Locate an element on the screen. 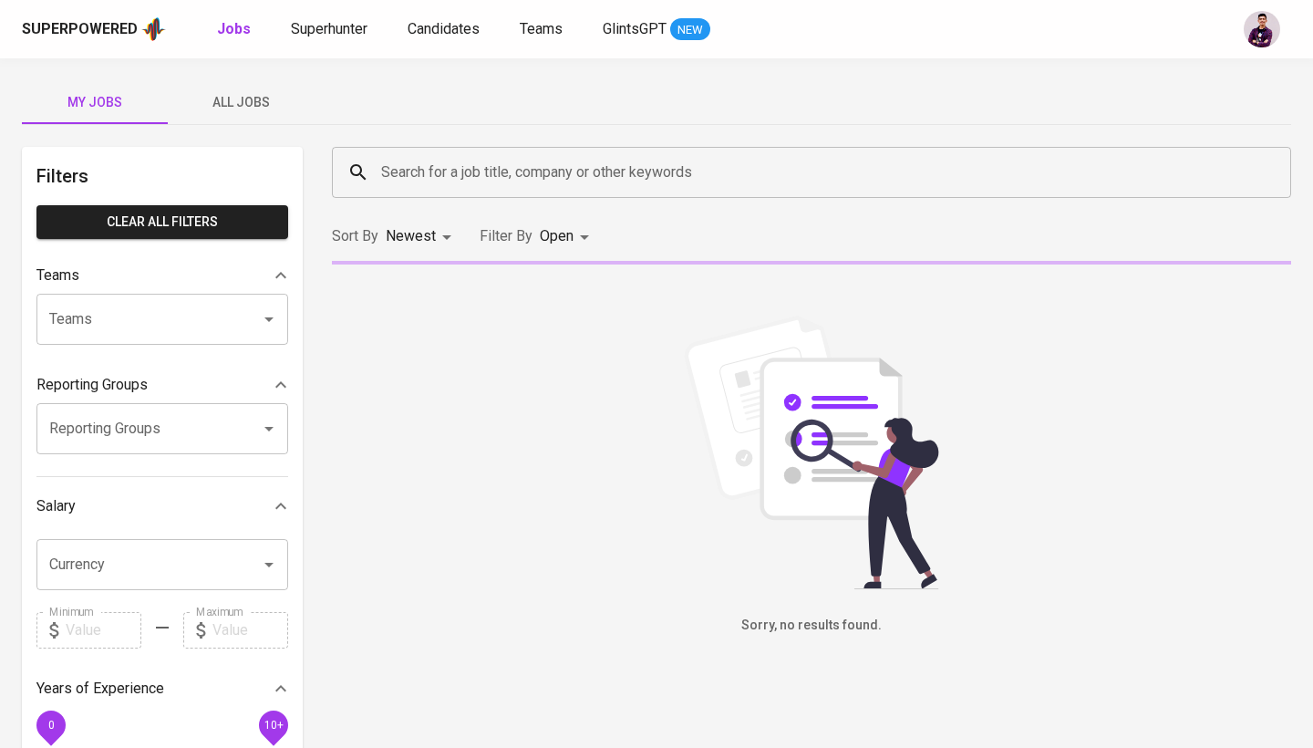 This screenshot has height=748, width=1313. span: My Jobs is located at coordinates (95, 102).